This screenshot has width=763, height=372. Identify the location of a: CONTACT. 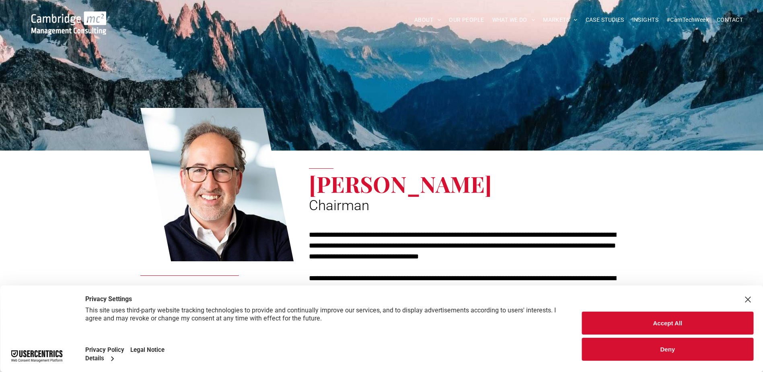
(730, 20).